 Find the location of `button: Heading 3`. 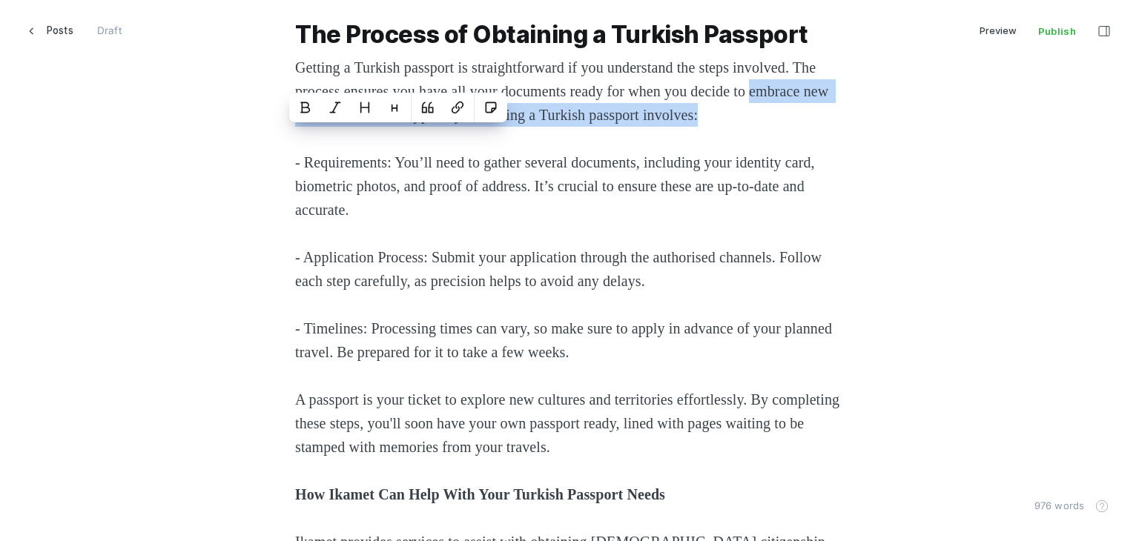

button: Heading 3 is located at coordinates (395, 108).